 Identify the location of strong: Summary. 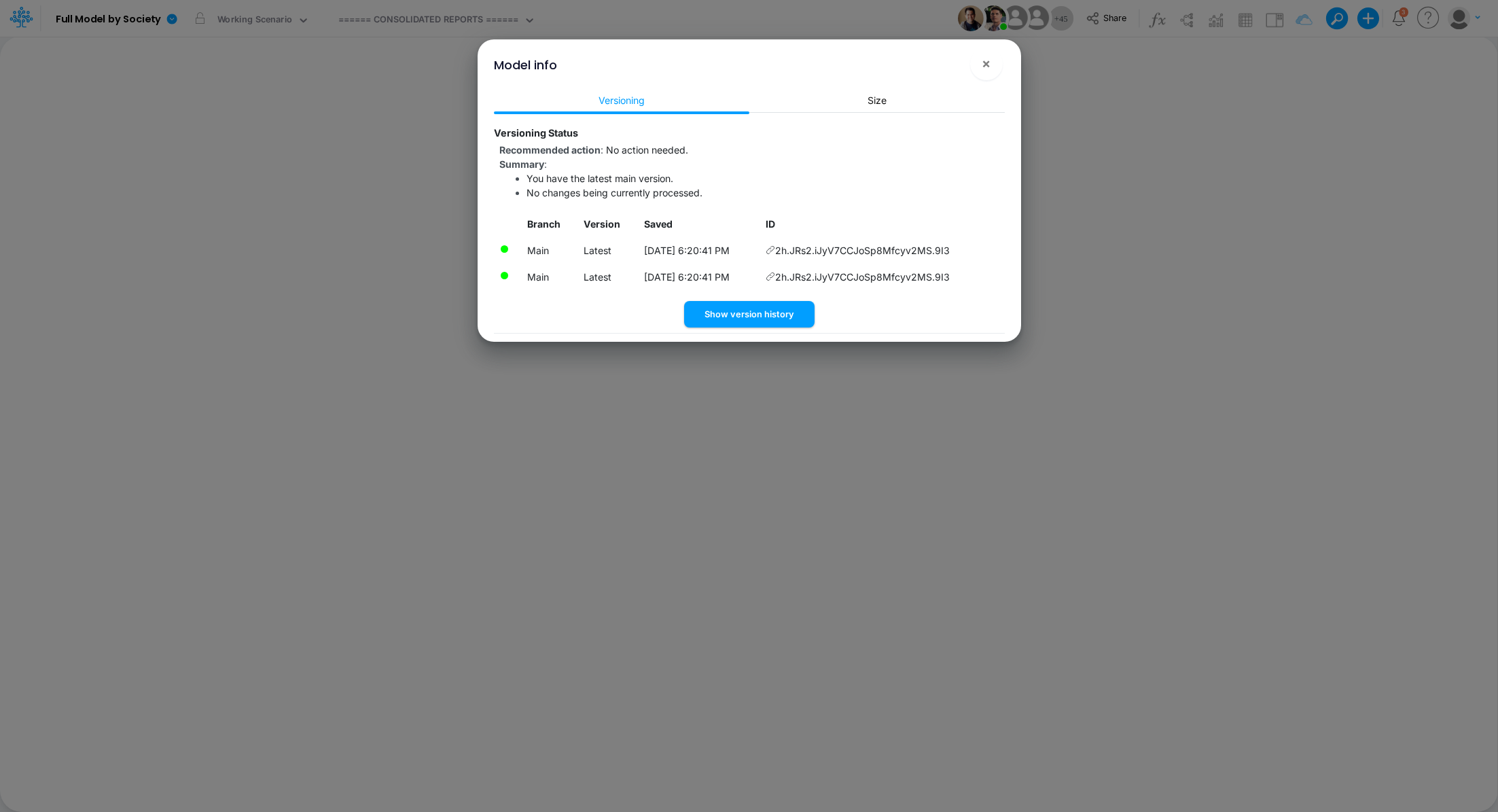
(521, 164).